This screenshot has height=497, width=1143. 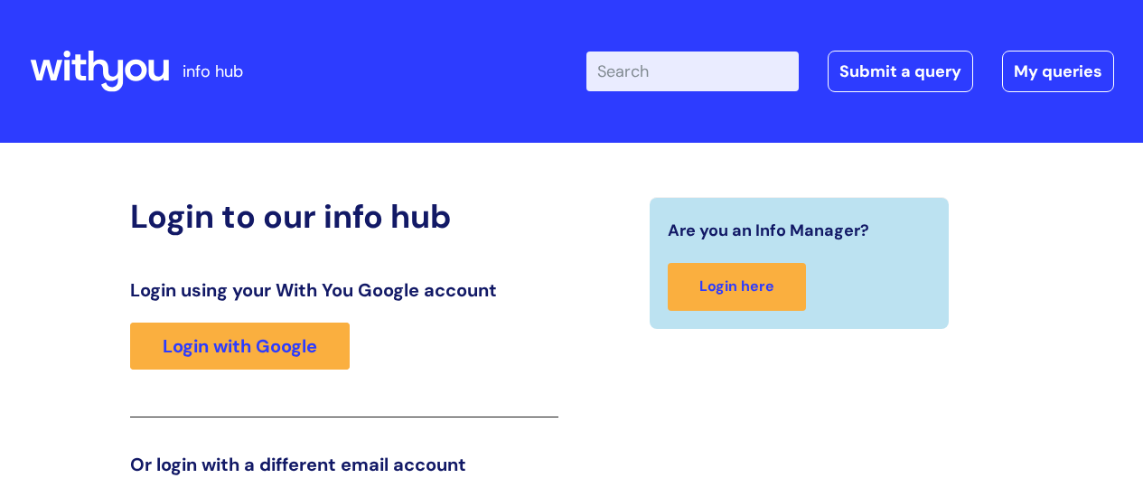 What do you see at coordinates (344, 464) in the screenshot?
I see `h3: Or login with a different email account` at bounding box center [344, 464].